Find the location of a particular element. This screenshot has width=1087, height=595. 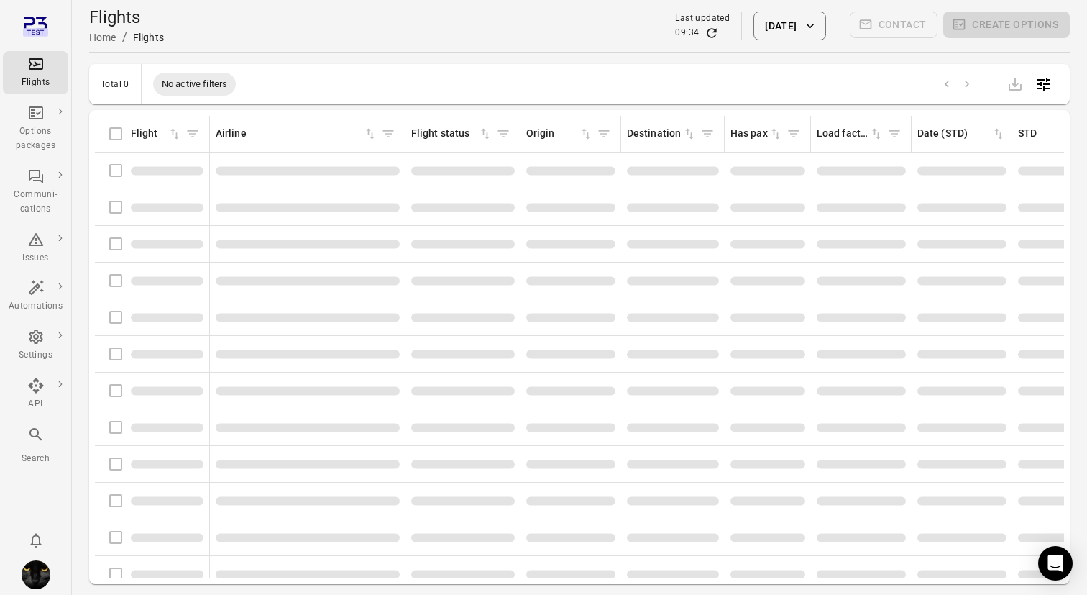

button: Open table configuration is located at coordinates (1044, 84).